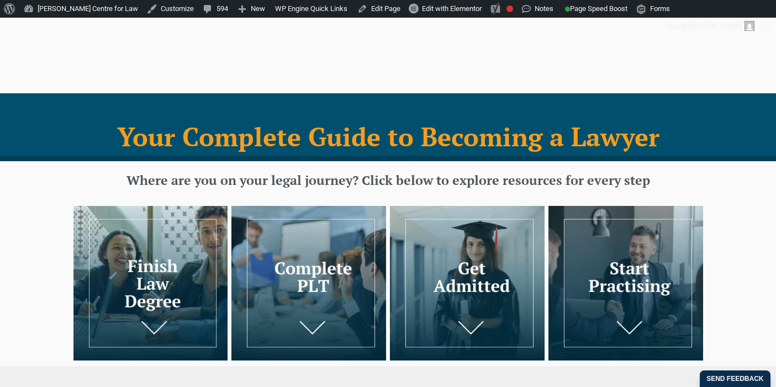 The height and width of the screenshot is (387, 776). What do you see at coordinates (452, 8) in the screenshot?
I see `span: Edit with Elementor` at bounding box center [452, 8].